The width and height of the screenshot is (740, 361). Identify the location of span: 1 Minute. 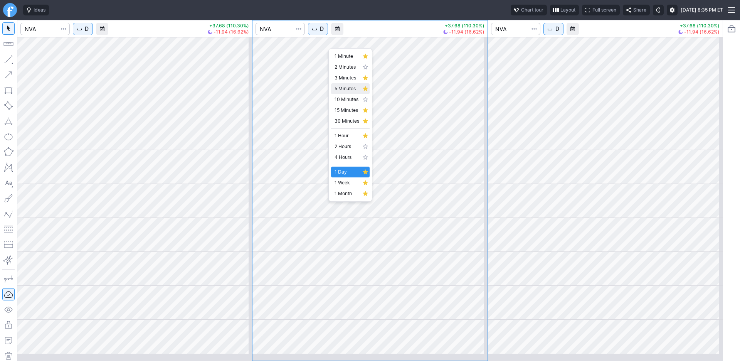
(347, 56).